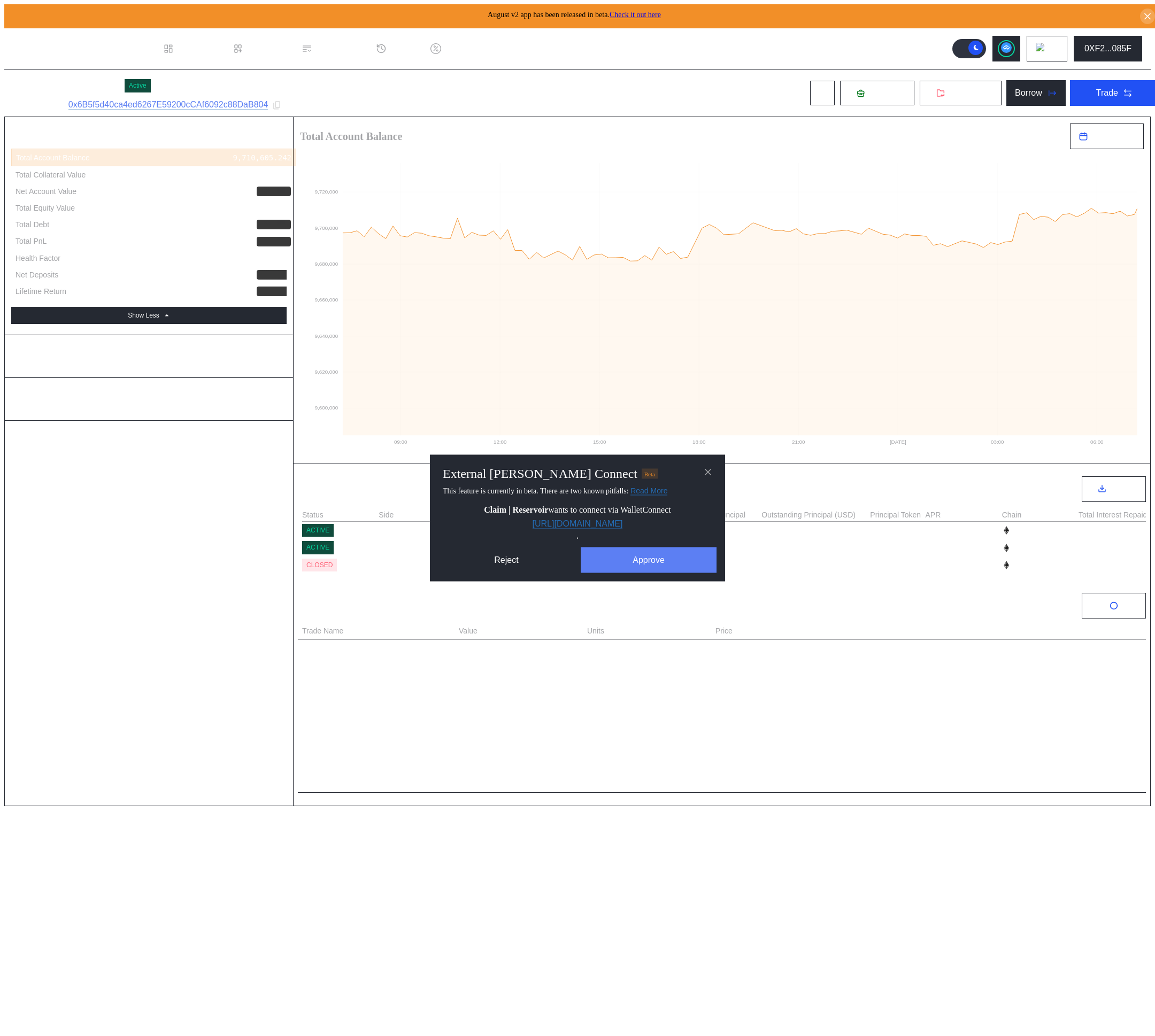  I want to click on div: Status, so click(339, 515).